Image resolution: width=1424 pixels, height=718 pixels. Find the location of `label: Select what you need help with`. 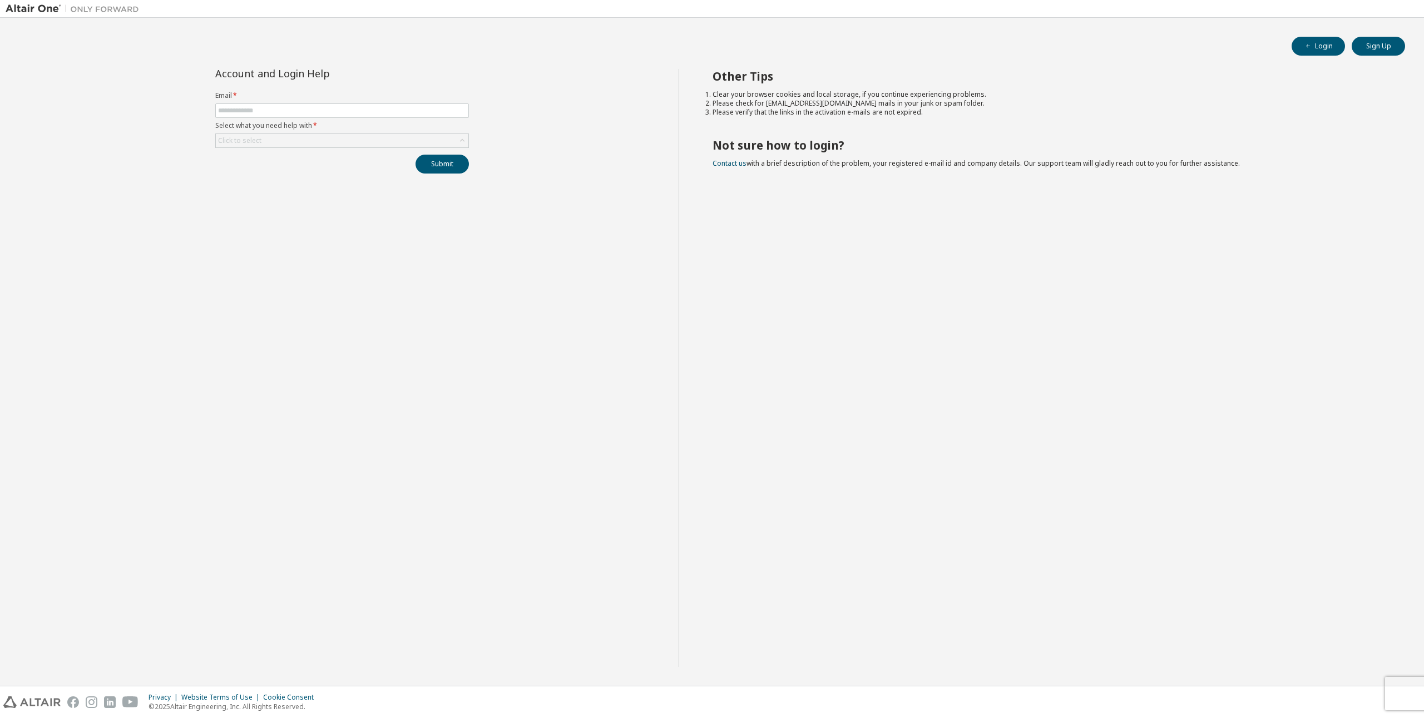

label: Select what you need help with is located at coordinates (342, 126).